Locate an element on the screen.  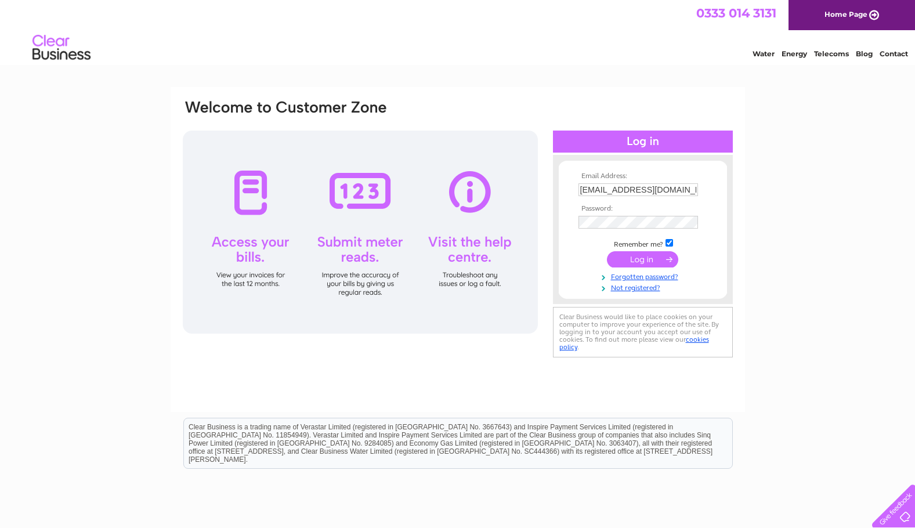
a: Contact is located at coordinates (893, 53).